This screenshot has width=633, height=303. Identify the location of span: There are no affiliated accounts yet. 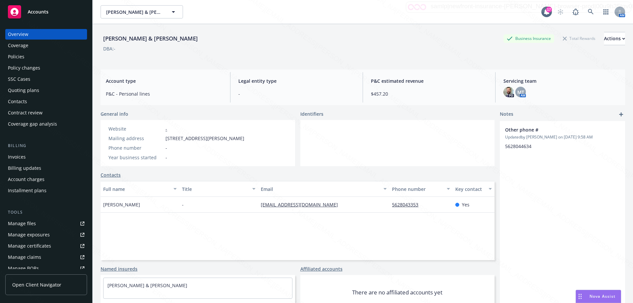
(397, 292).